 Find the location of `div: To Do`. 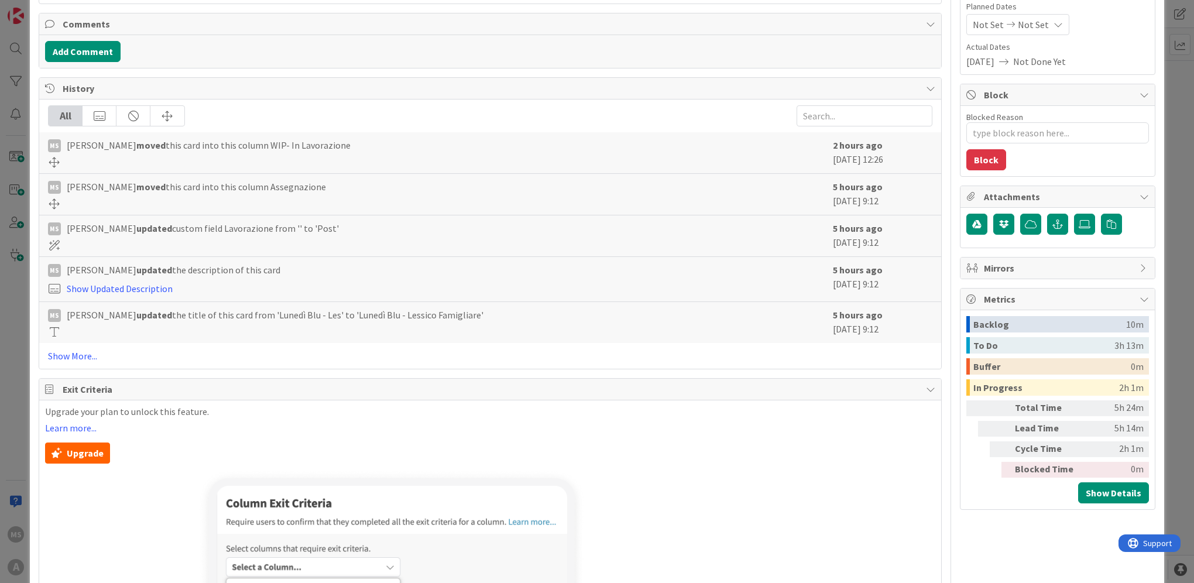

div: To Do is located at coordinates (1043, 345).